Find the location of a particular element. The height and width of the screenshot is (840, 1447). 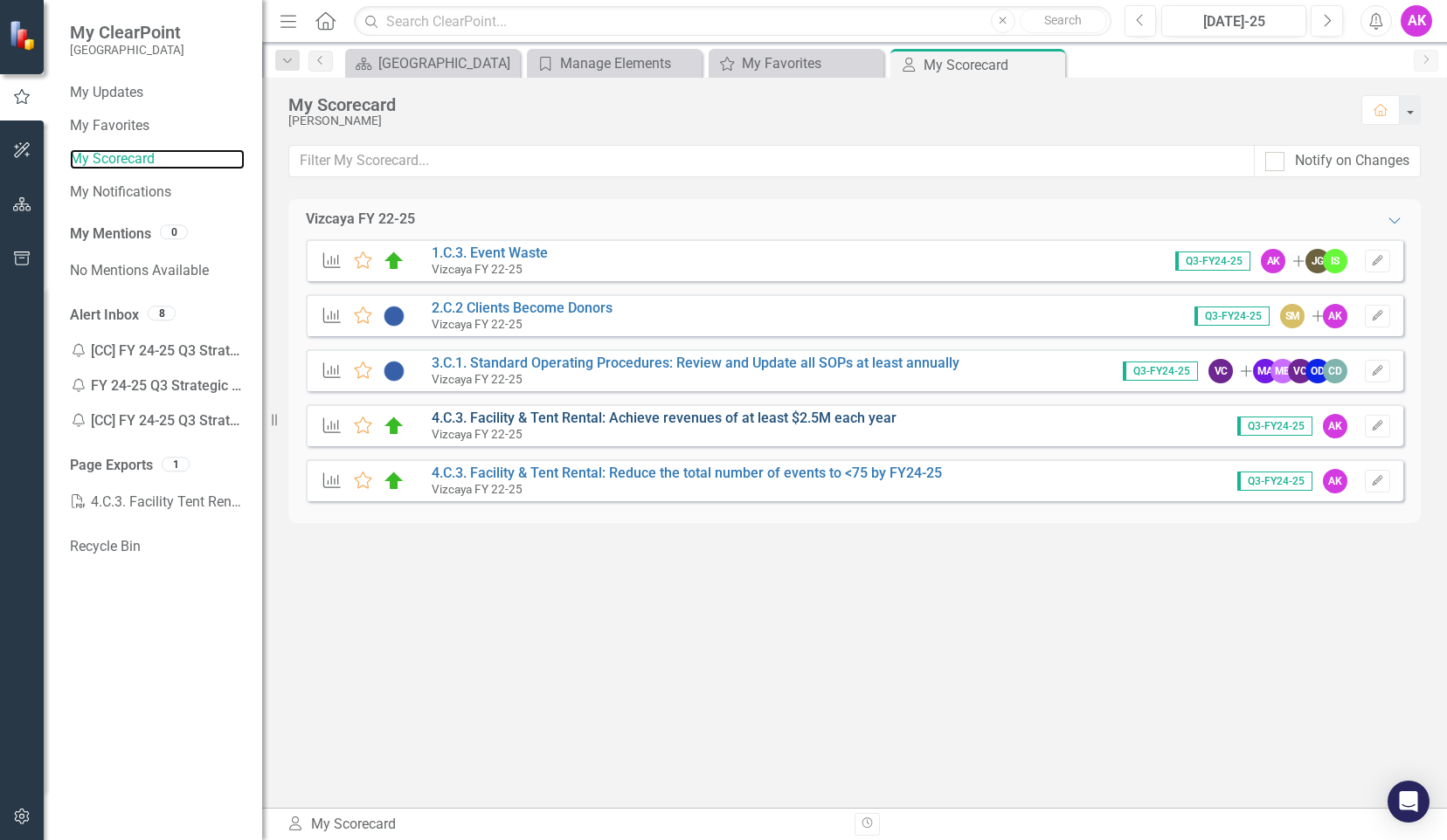

a: My Updates is located at coordinates (157, 93).